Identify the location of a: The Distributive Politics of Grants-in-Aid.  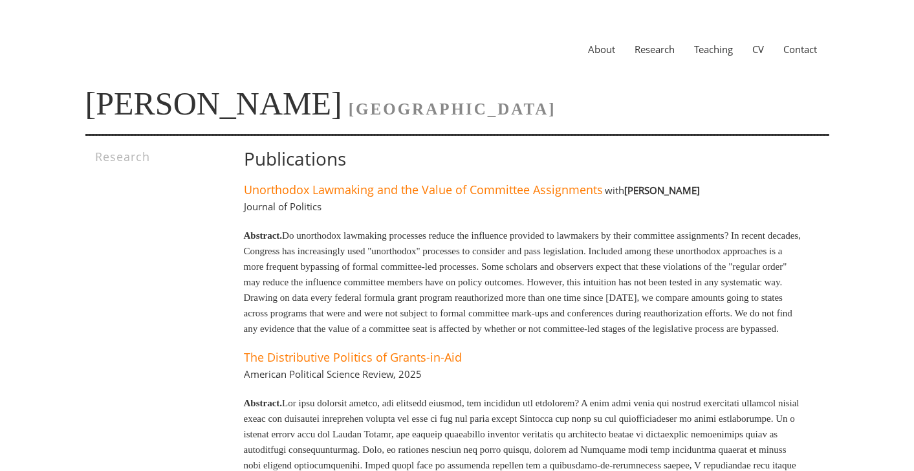
(352, 357).